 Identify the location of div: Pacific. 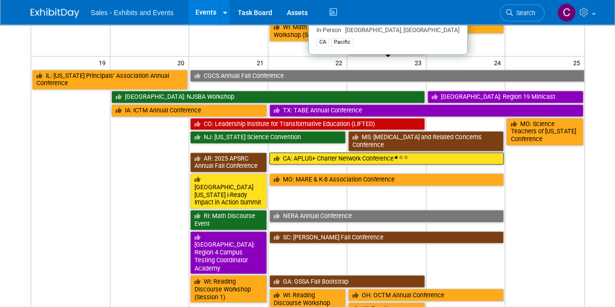
(342, 42).